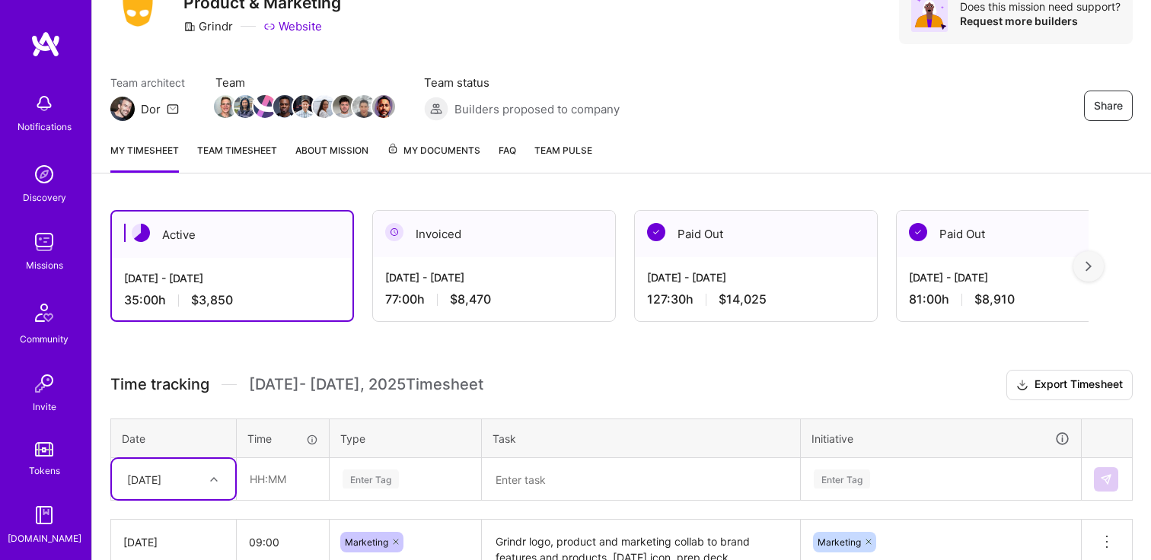 Image resolution: width=1151 pixels, height=560 pixels. What do you see at coordinates (522, 82) in the screenshot?
I see `span: Team status` at bounding box center [522, 82].